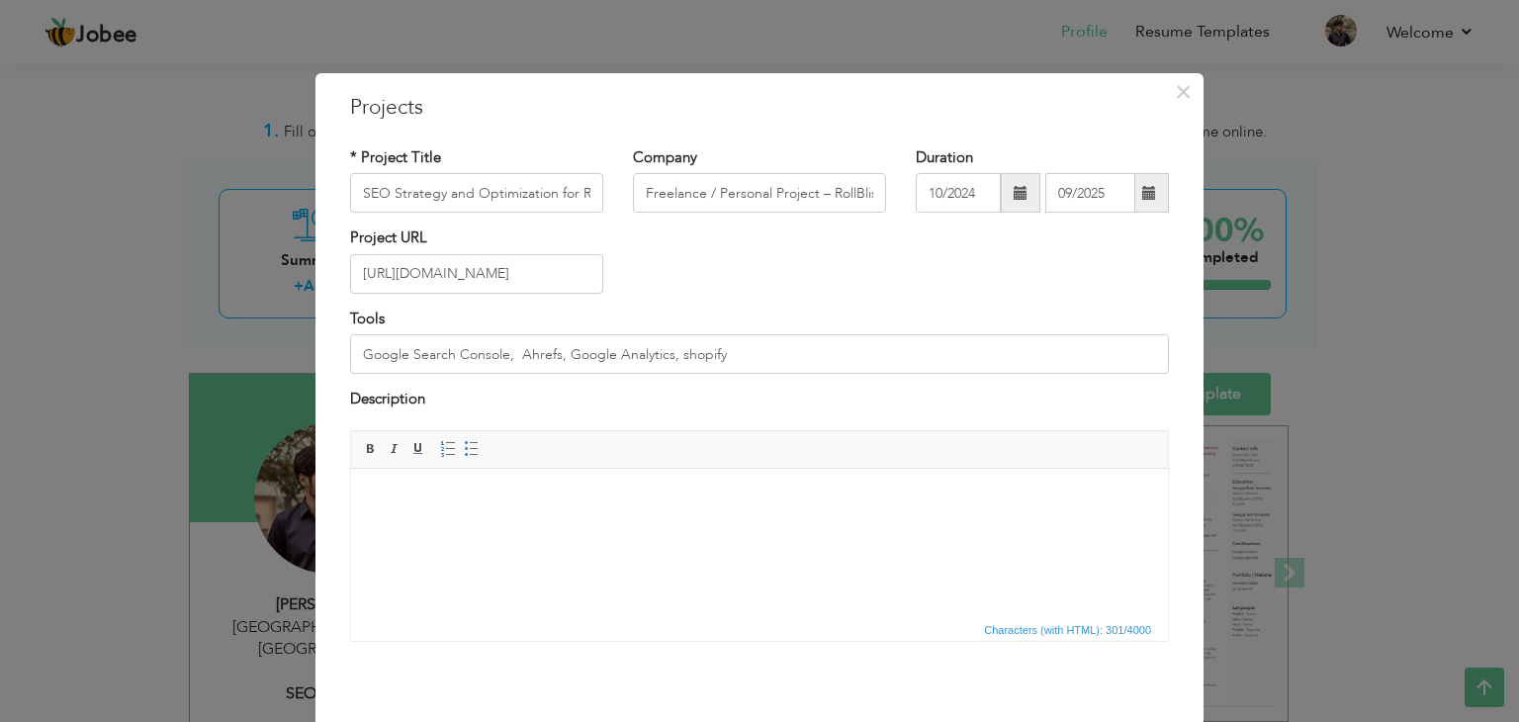  Describe the element at coordinates (760, 108) in the screenshot. I see `h3: Projects` at that location.